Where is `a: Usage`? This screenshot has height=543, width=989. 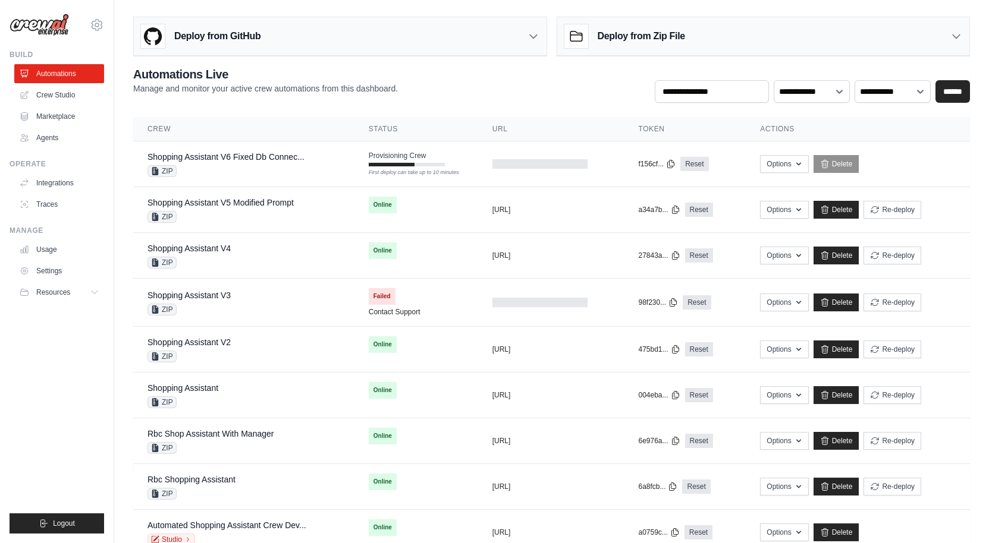
a: Usage is located at coordinates (59, 250).